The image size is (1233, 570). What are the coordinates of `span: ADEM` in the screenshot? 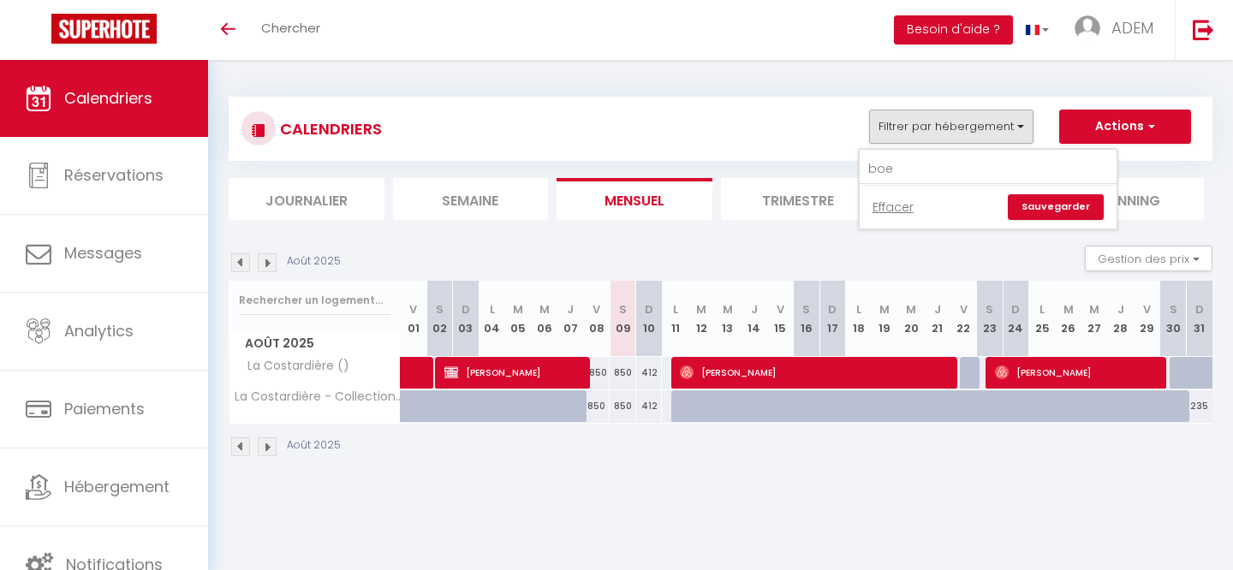 It's located at (1132, 27).